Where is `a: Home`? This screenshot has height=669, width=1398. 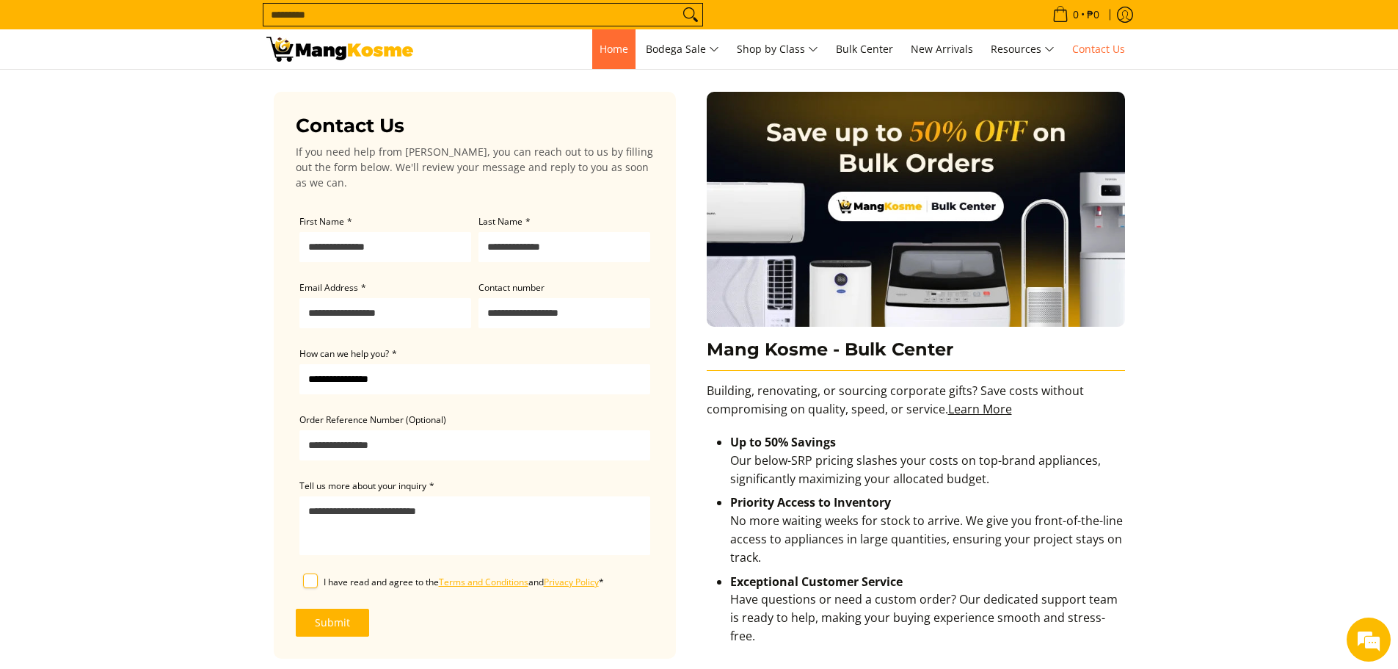 a: Home is located at coordinates (614, 49).